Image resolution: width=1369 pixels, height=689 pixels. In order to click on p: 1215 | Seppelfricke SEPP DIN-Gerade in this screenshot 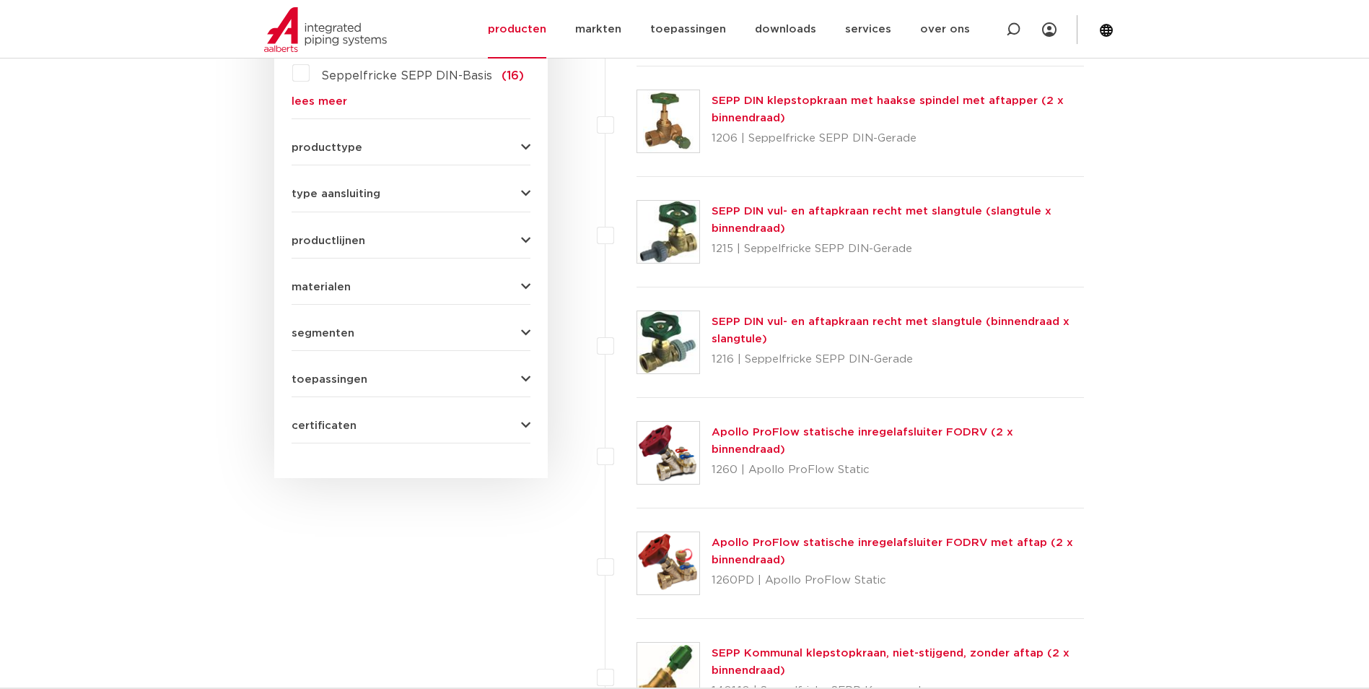, I will do `click(898, 249)`.